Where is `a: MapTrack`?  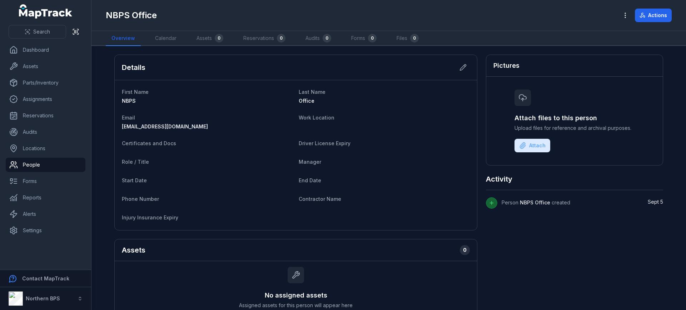 a: MapTrack is located at coordinates (46, 11).